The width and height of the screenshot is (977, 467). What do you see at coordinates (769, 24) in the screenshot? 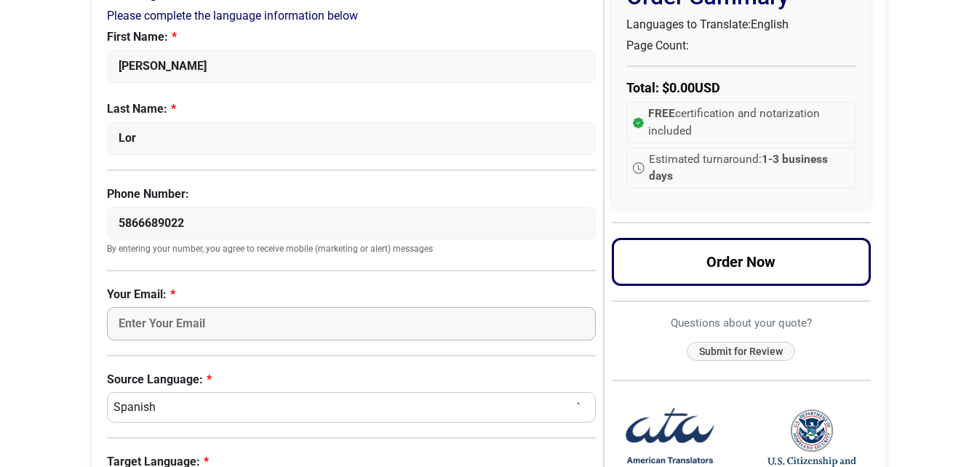
I see `span: English` at bounding box center [769, 24].